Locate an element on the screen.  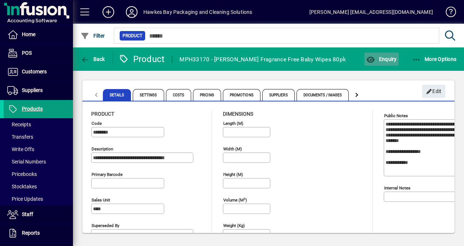
sup: 3 is located at coordinates (244, 198).